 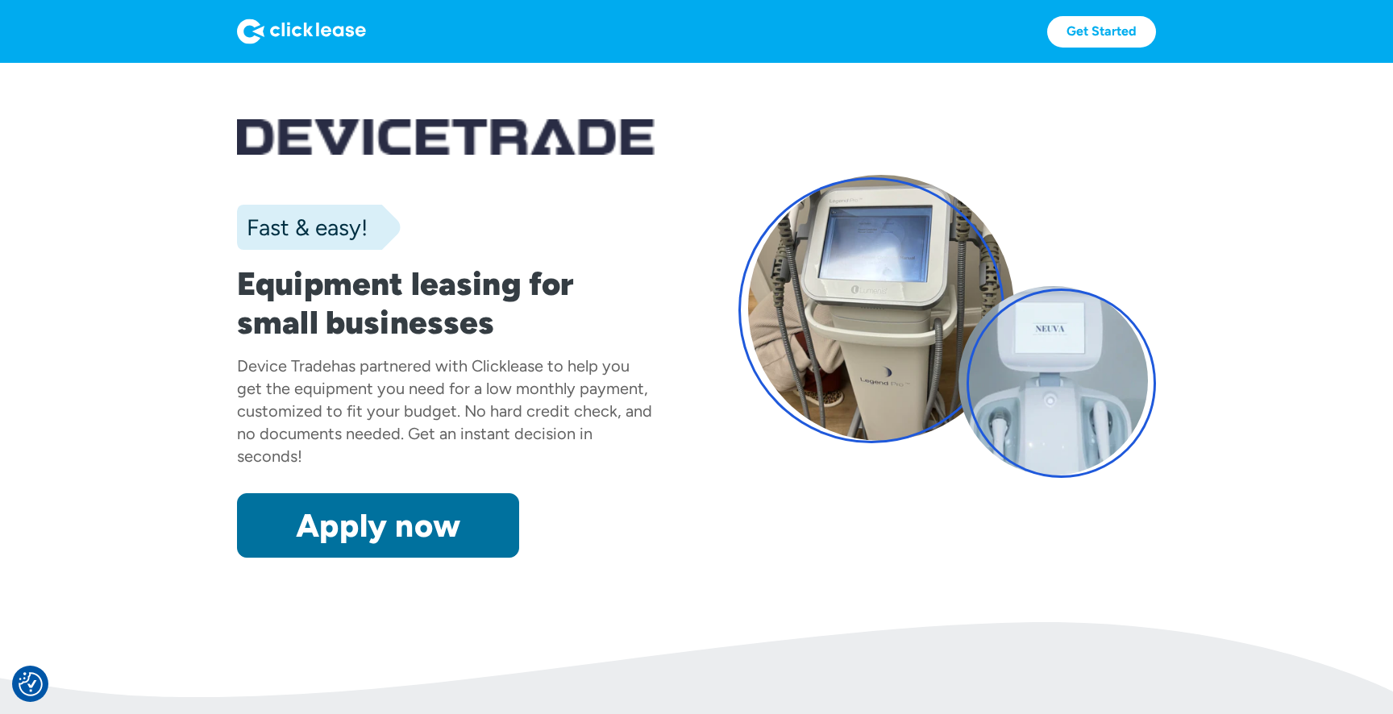 I want to click on div: Fast & easy!, so click(x=302, y=227).